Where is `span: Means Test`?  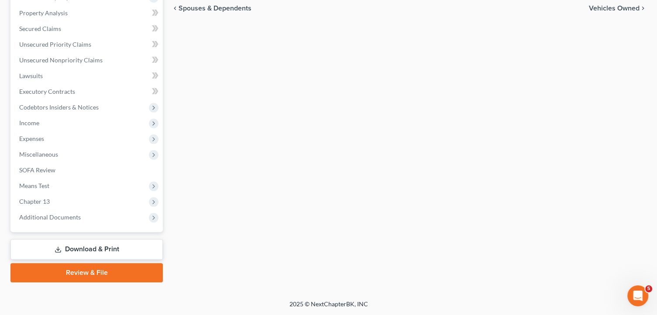
span: Means Test is located at coordinates (34, 186).